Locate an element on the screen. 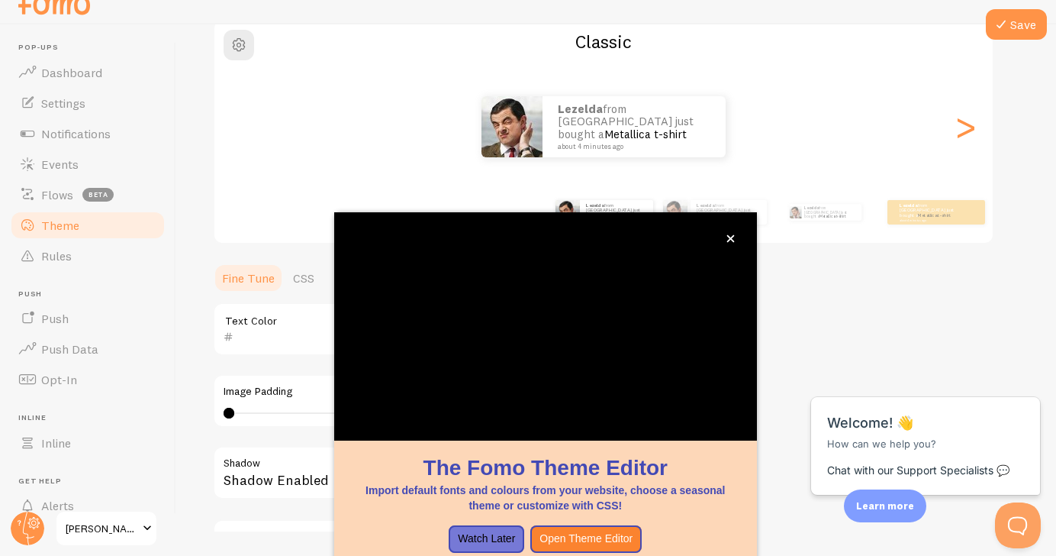  button: Save is located at coordinates (1017, 24).